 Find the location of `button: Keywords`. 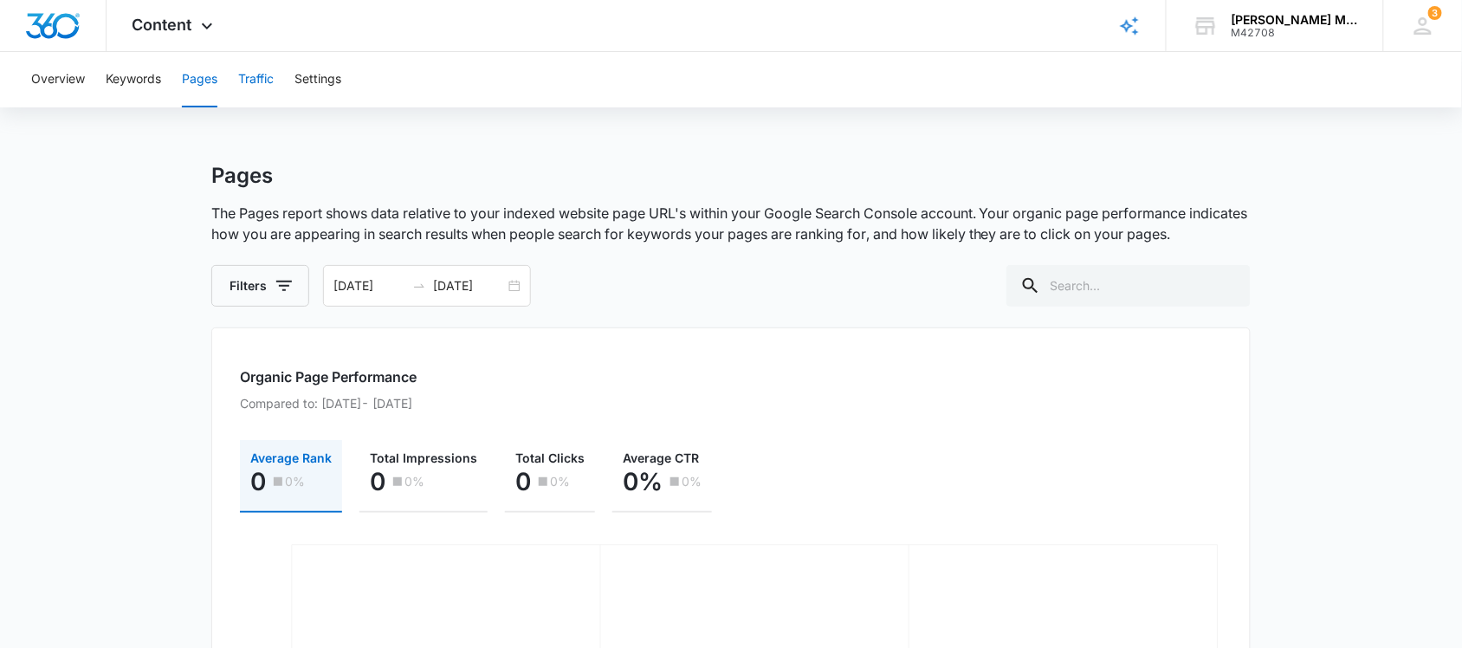

button: Keywords is located at coordinates (133, 80).